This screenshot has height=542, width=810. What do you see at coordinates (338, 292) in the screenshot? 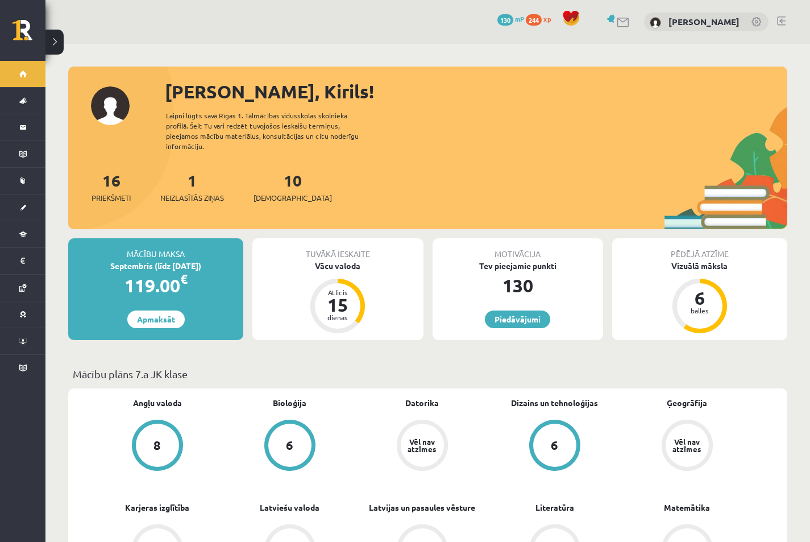
I see `div: Atlicis` at bounding box center [338, 292].